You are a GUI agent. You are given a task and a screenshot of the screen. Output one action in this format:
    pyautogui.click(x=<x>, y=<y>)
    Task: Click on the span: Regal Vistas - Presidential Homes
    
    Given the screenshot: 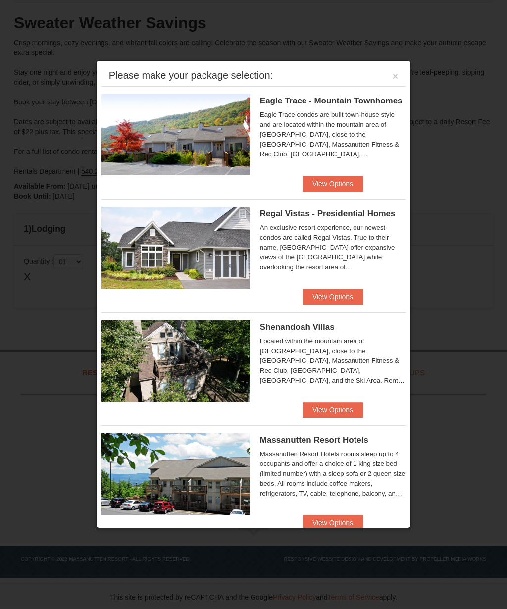 What is the action you would take?
    pyautogui.click(x=328, y=214)
    